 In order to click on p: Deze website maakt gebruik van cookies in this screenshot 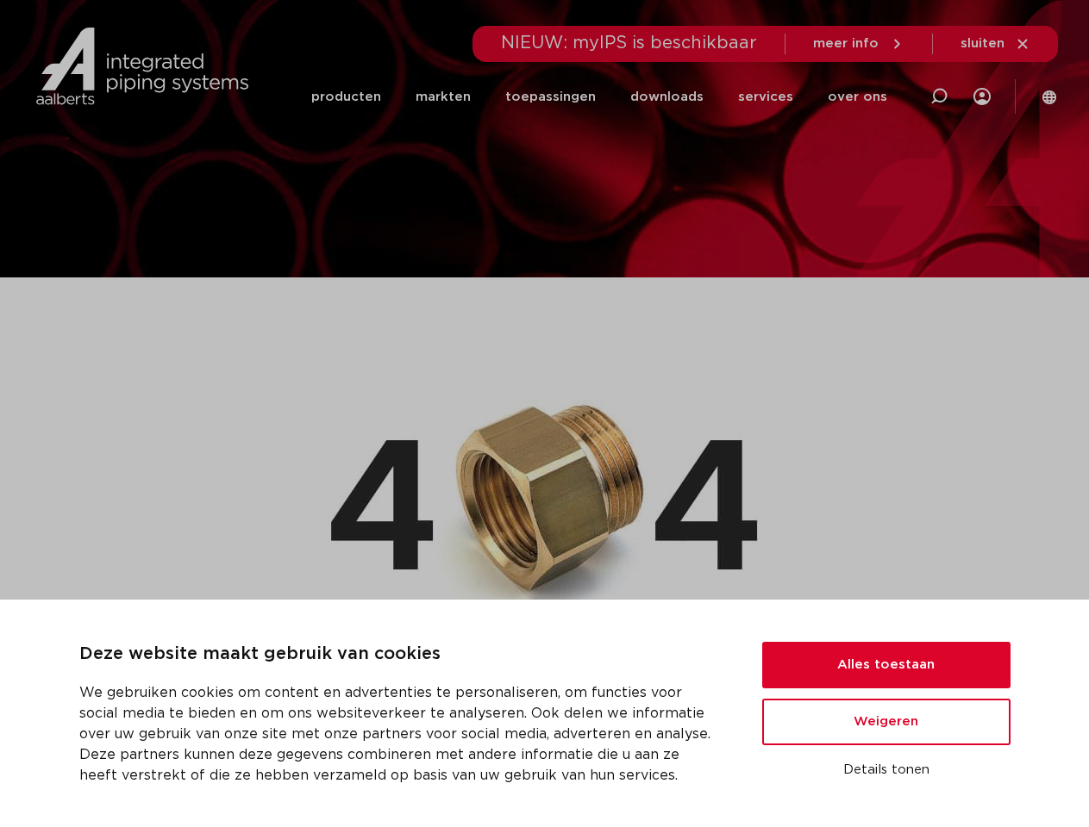, I will do `click(400, 655)`.